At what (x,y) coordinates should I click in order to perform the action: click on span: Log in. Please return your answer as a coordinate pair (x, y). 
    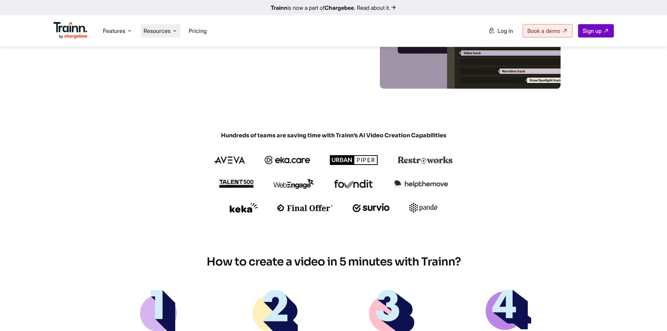
    Looking at the image, I should click on (505, 31).